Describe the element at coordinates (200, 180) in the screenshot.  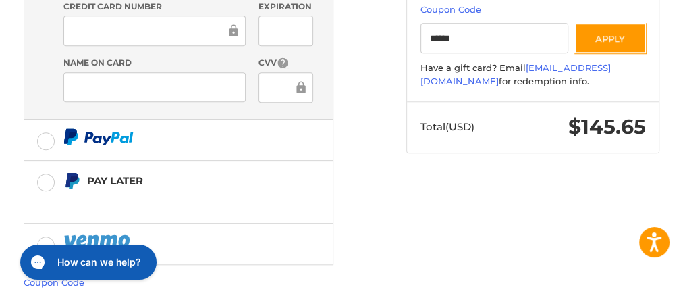
I see `div: Pay Later` at that location.